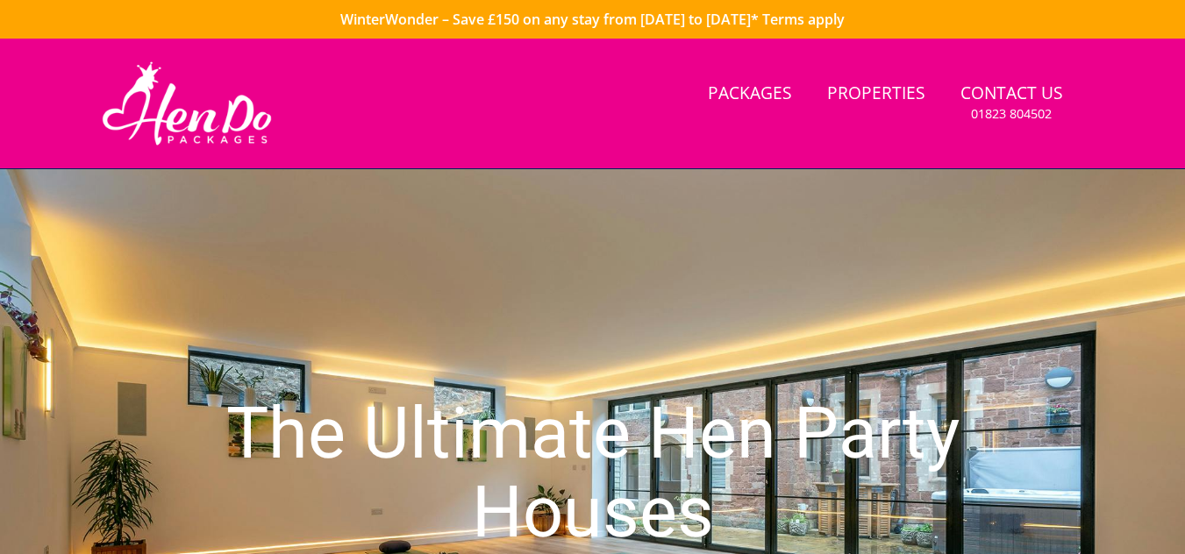  Describe the element at coordinates (1011, 103) in the screenshot. I see `a: Contact Us01823 804502` at that location.